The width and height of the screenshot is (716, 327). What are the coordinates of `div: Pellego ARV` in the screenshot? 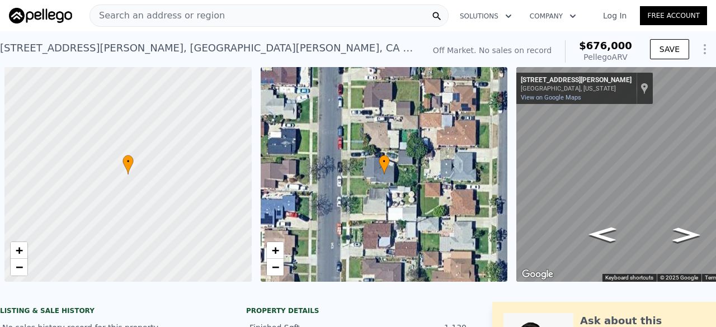 It's located at (606, 57).